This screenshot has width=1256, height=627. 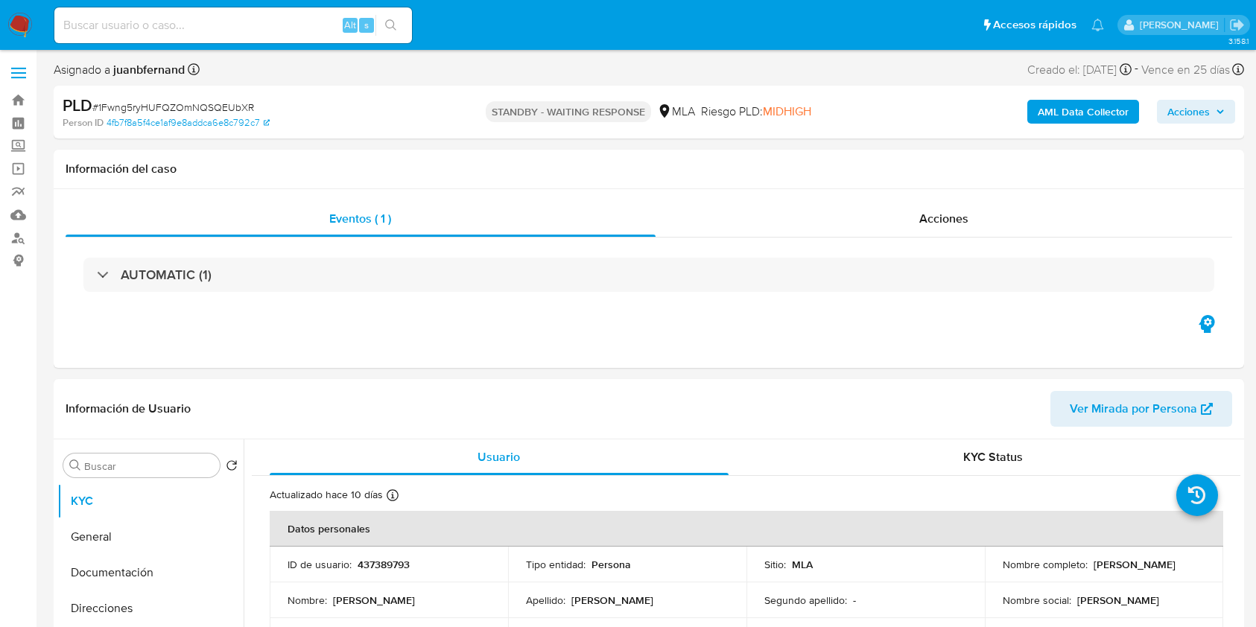 I want to click on p: Sitio :, so click(x=775, y=565).